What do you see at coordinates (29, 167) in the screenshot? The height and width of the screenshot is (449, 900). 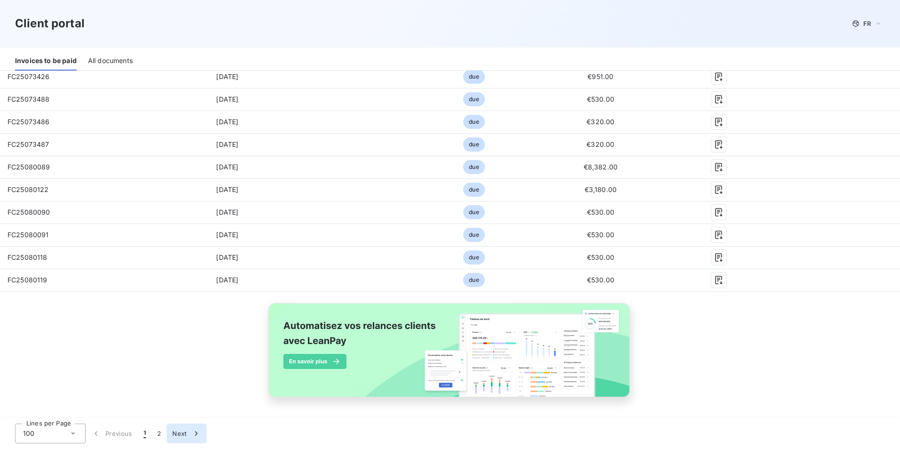 I see `span: FC25080089` at bounding box center [29, 167].